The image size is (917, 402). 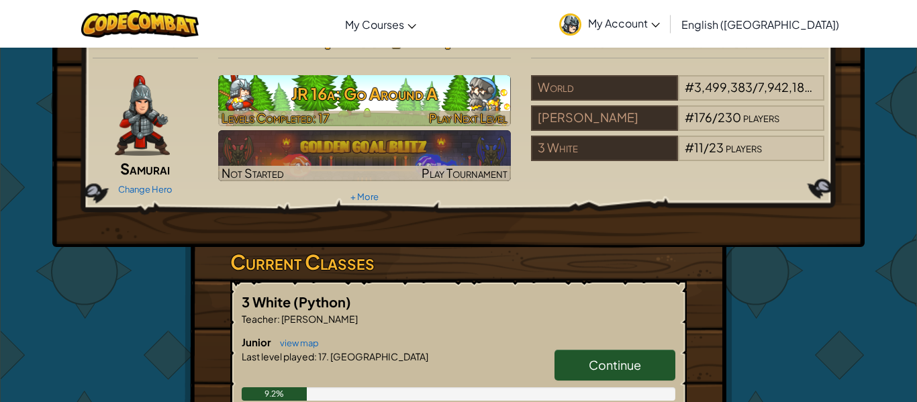 I want to click on div: 9.2%, so click(x=274, y=394).